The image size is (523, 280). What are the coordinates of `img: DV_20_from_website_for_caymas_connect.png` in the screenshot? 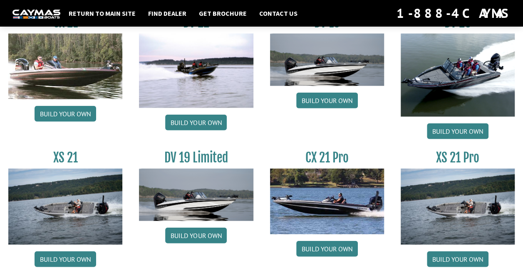 It's located at (458, 75).